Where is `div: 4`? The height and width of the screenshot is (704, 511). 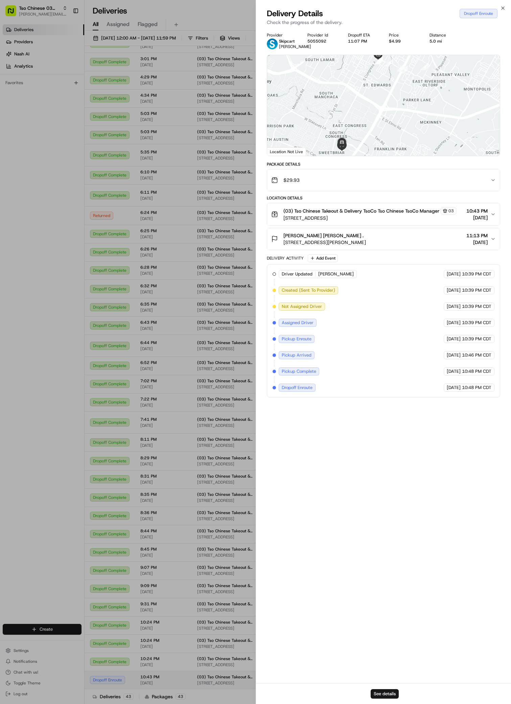
div: 4 is located at coordinates (390, 63).